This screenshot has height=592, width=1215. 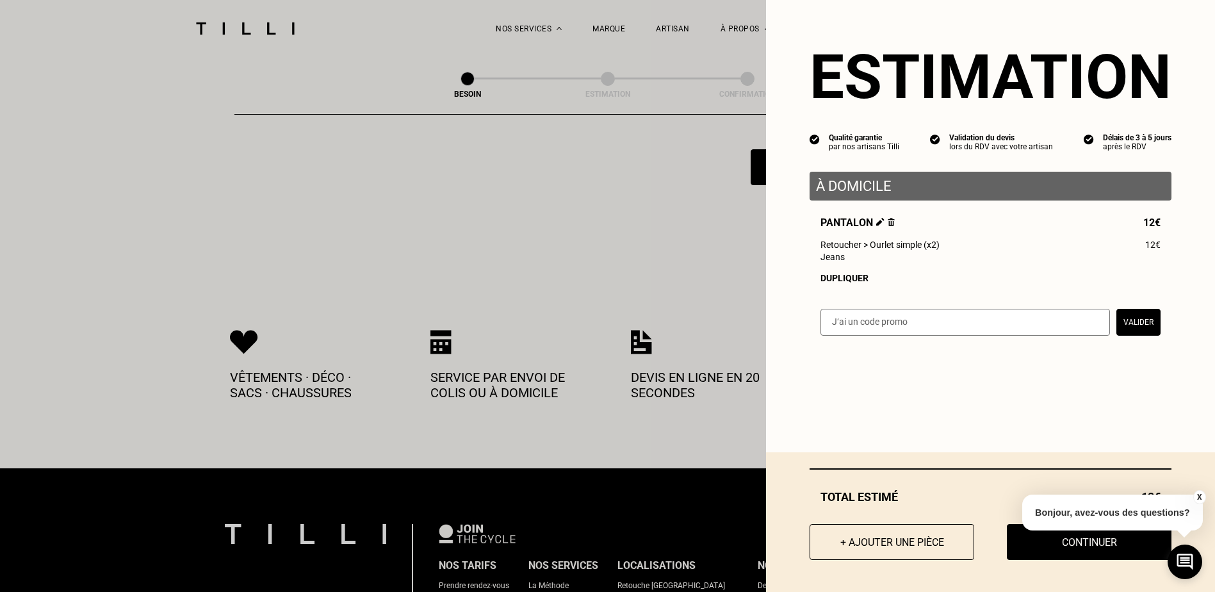 I want to click on button: + Ajouter une pièce, so click(x=892, y=542).